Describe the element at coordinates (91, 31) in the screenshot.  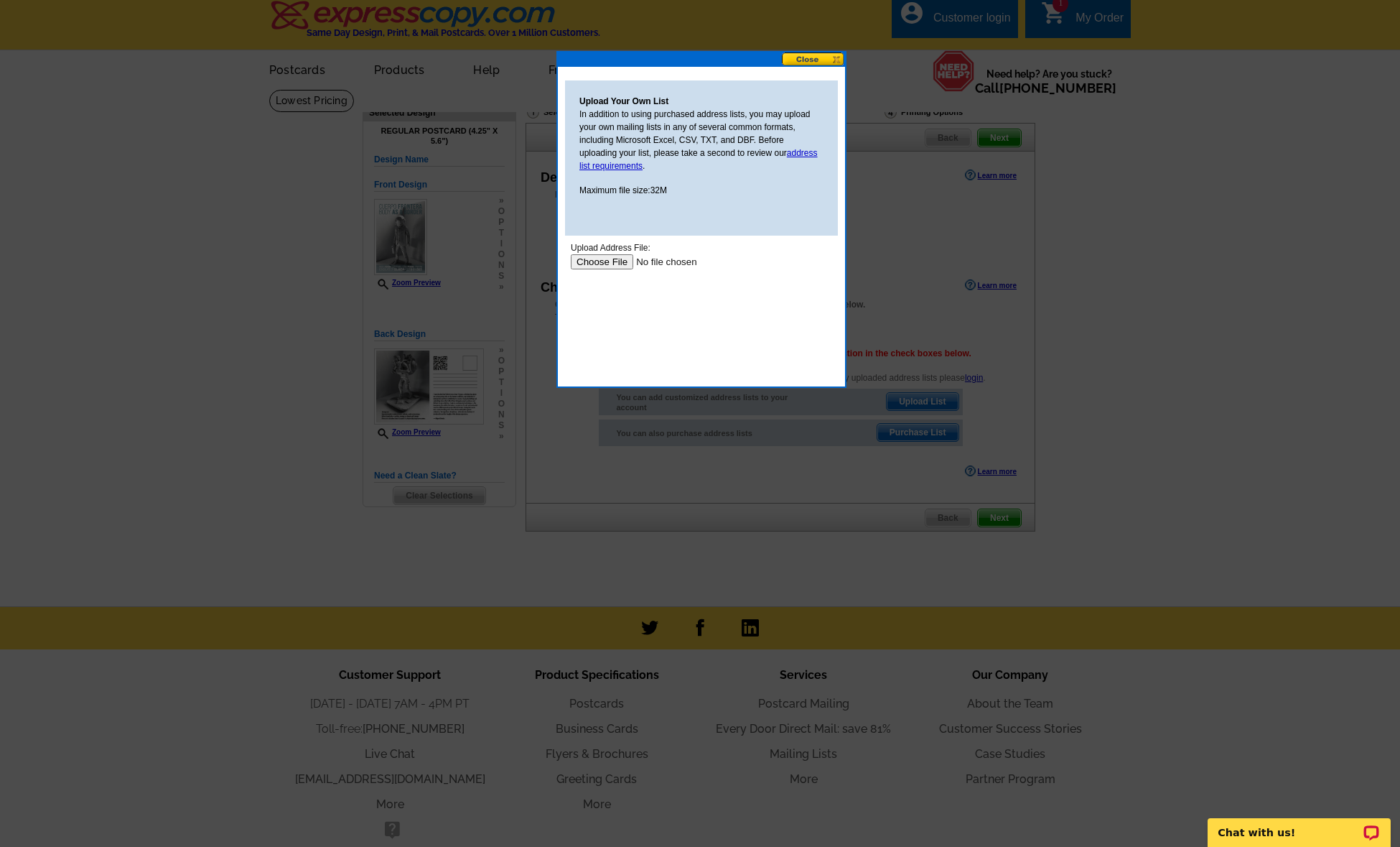
I see `p: Chat with us!` at that location.